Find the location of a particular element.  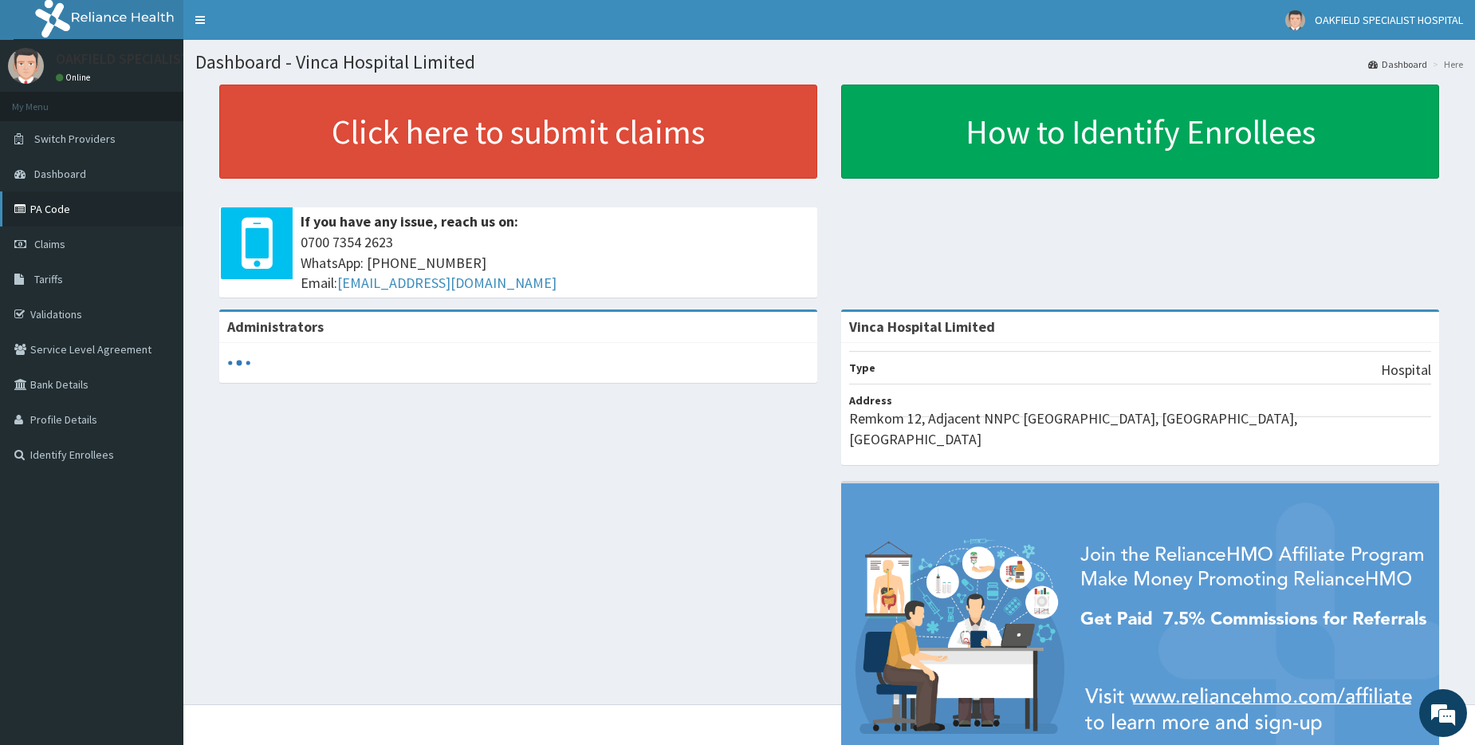

span: Tariffs is located at coordinates (49, 279).